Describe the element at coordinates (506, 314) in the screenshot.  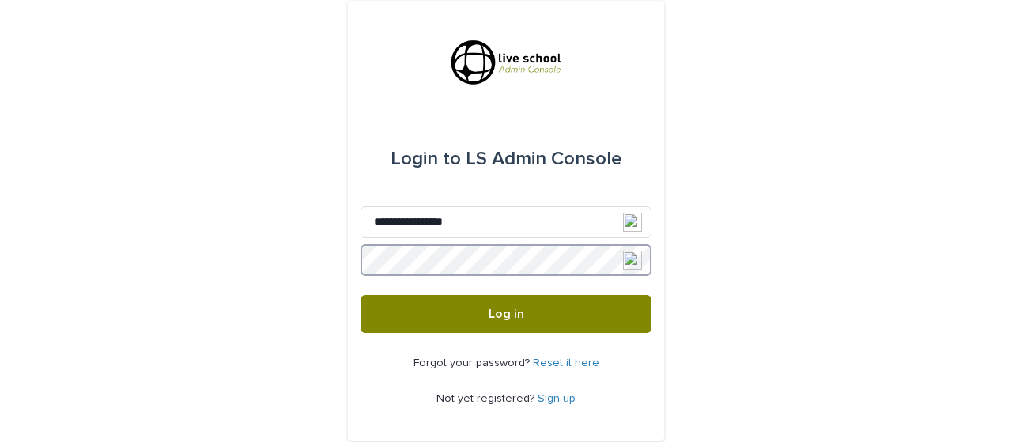
I see `button: Log in` at that location.